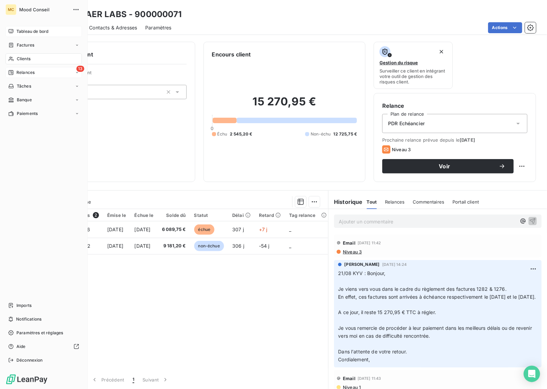 The width and height of the screenshot is (547, 389). Describe the element at coordinates (24, 100) in the screenshot. I see `span: Banque` at that location.